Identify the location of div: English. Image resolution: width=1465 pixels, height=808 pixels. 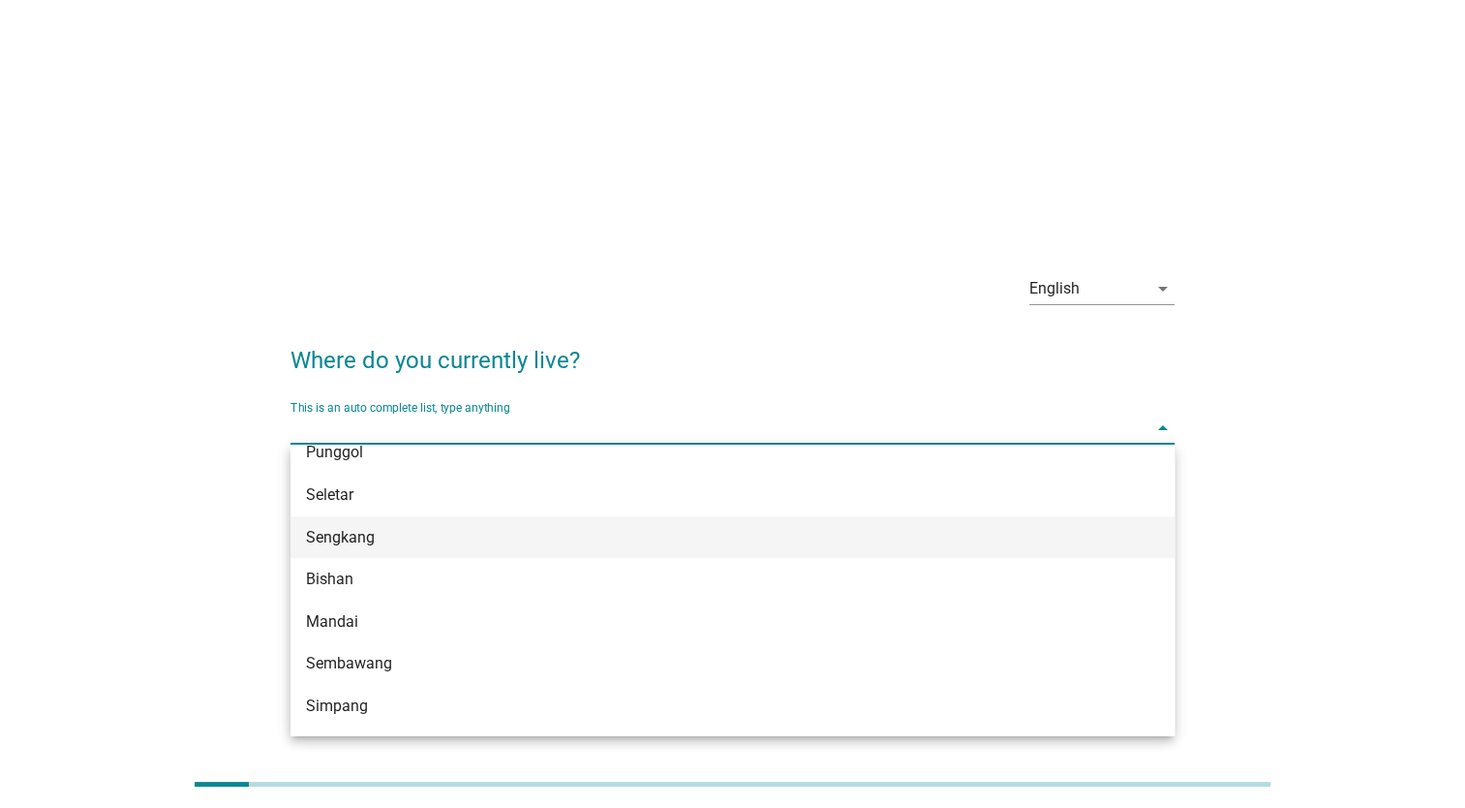
(1054, 289).